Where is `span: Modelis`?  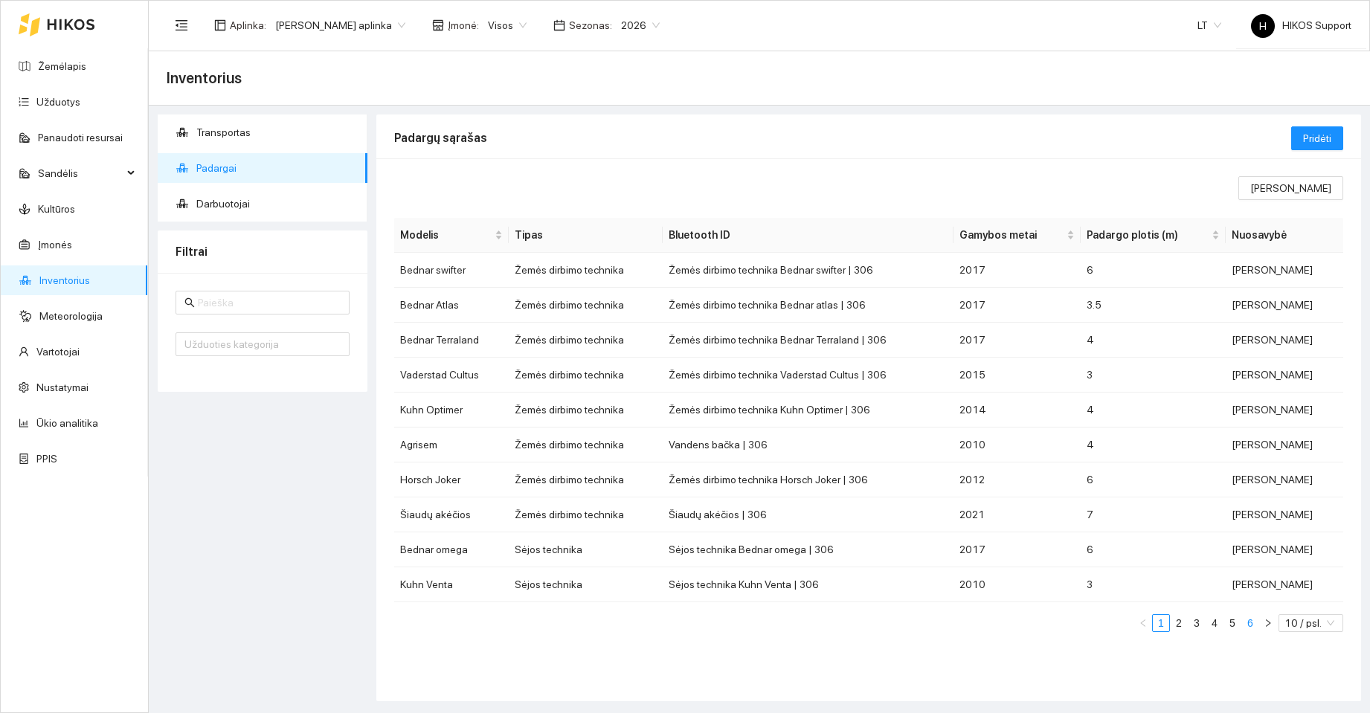
span: Modelis is located at coordinates (445, 235).